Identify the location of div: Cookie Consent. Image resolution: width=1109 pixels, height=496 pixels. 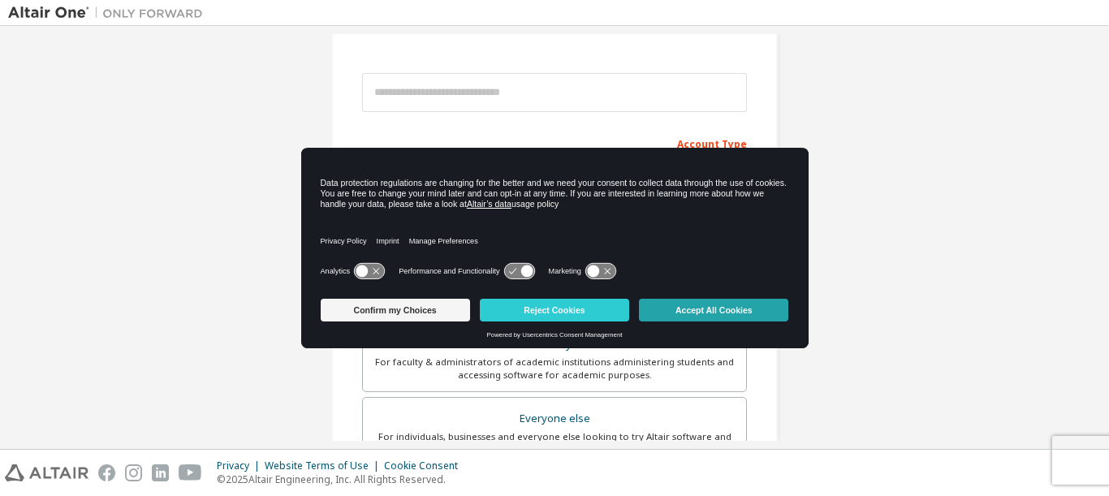
(425, 466).